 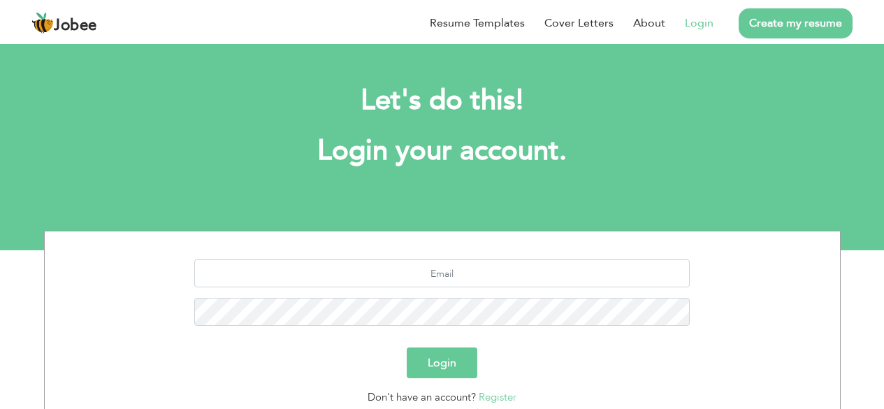 I want to click on input: Email, so click(x=442, y=273).